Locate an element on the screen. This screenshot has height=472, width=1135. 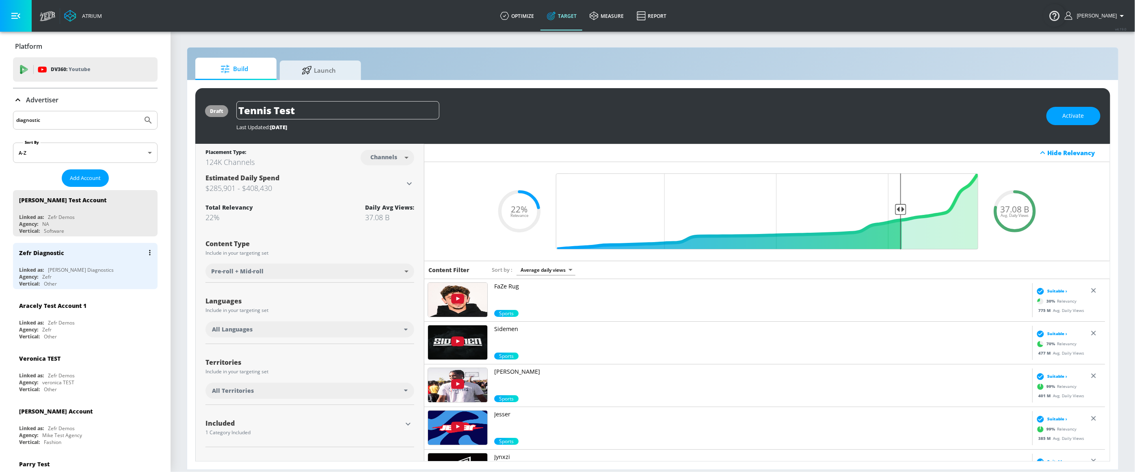
div: 22% is located at coordinates (229, 217).